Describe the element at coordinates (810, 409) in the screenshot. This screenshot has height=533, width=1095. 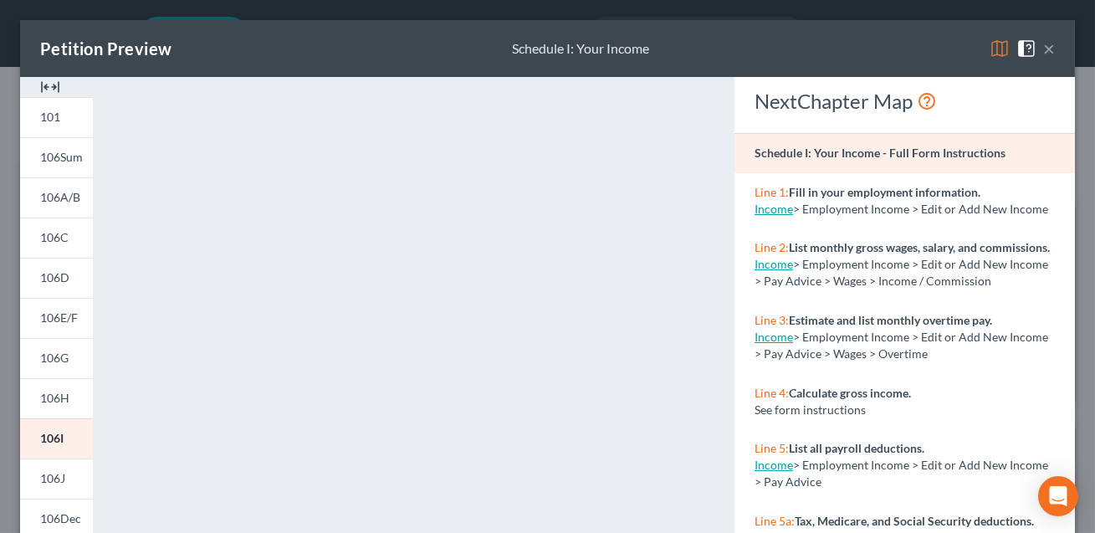
I see `span: See form instructions` at that location.